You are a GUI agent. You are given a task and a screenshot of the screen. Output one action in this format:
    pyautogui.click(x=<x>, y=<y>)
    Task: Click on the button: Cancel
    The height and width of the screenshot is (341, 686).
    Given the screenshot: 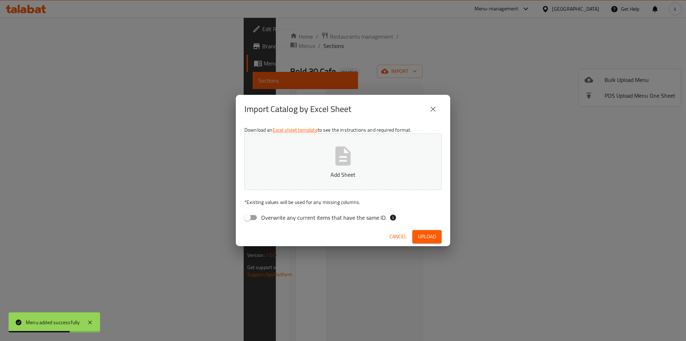 What is the action you would take?
    pyautogui.click(x=398, y=236)
    